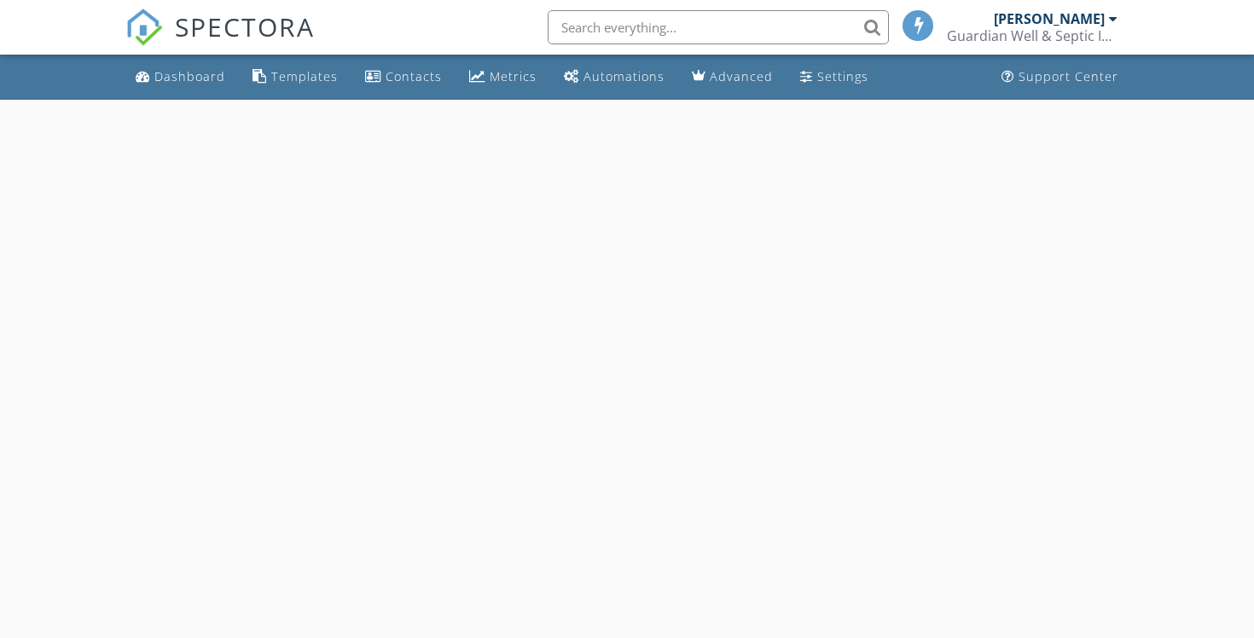 The image size is (1254, 638). What do you see at coordinates (414, 76) in the screenshot?
I see `div: Contacts` at bounding box center [414, 76].